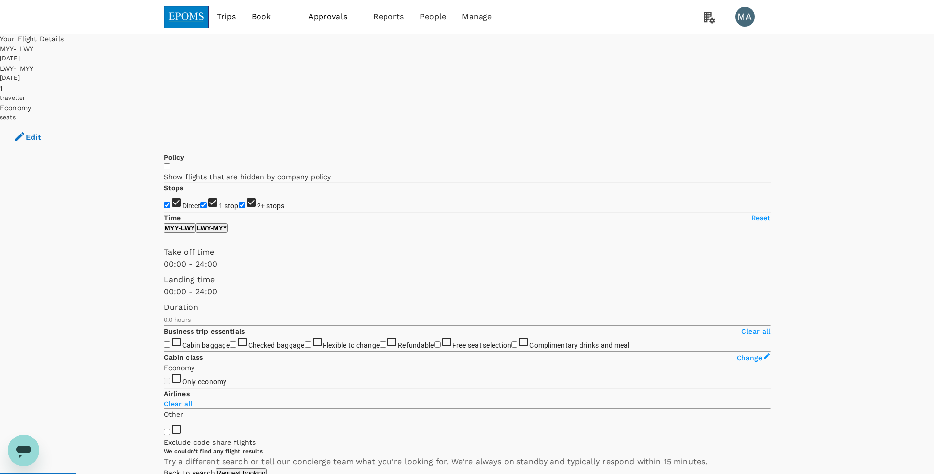 This screenshot has width=934, height=474. What do you see at coordinates (262, 17) in the screenshot?
I see `span: Book` at bounding box center [262, 17].